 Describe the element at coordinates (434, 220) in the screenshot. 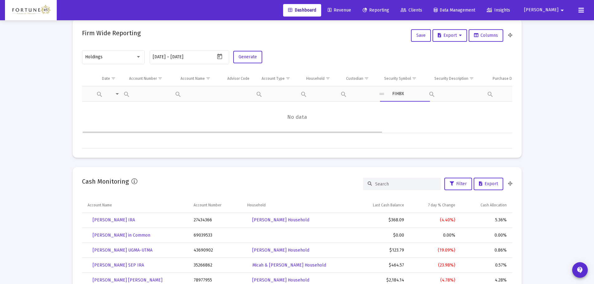

I see `div: (4.40%)` at that location.